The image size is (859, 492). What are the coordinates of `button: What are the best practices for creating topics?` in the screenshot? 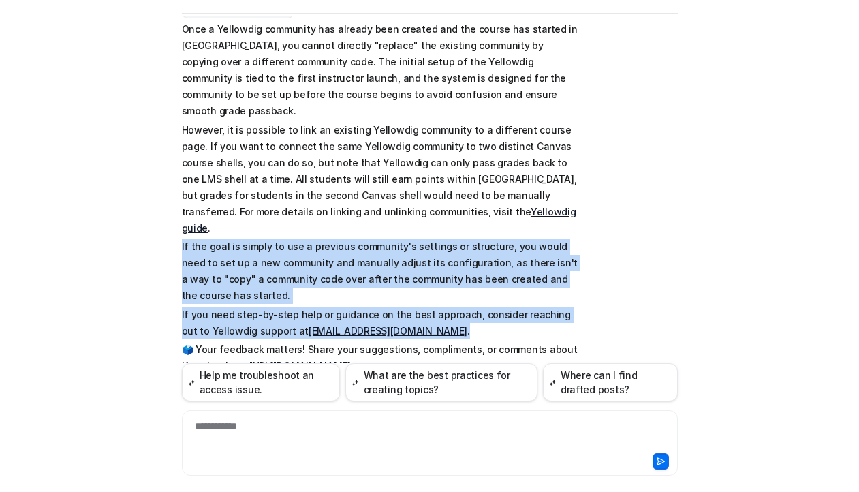 It's located at (441, 382).